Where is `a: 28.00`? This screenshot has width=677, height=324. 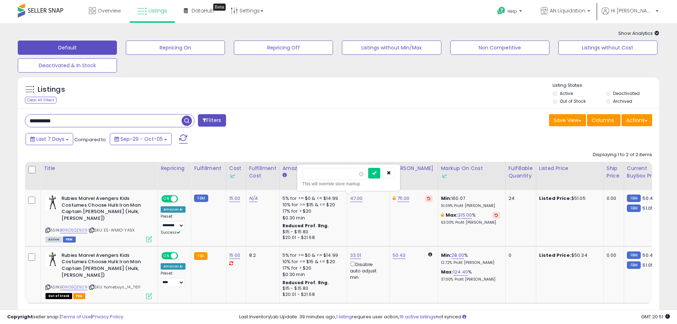 a: 28.00 is located at coordinates (458, 255).